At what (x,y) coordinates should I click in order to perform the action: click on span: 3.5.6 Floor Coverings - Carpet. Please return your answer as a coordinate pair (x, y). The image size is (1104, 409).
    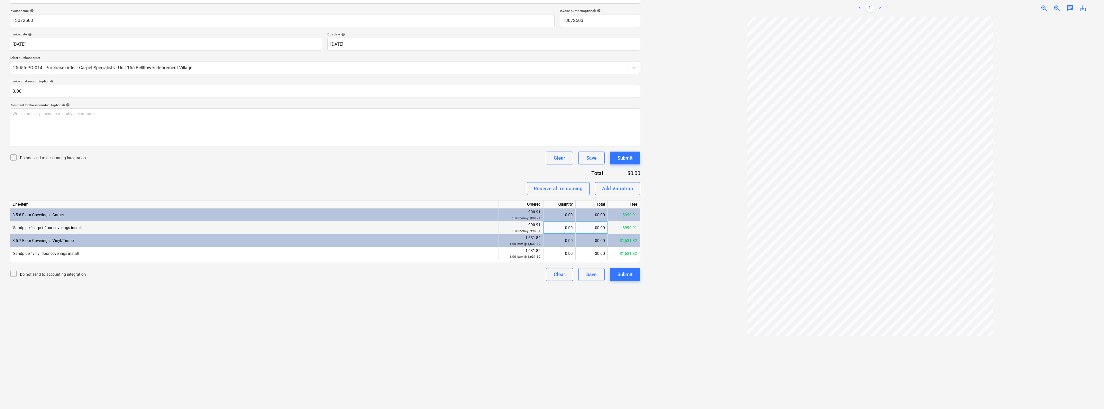
    Looking at the image, I should click on (38, 215).